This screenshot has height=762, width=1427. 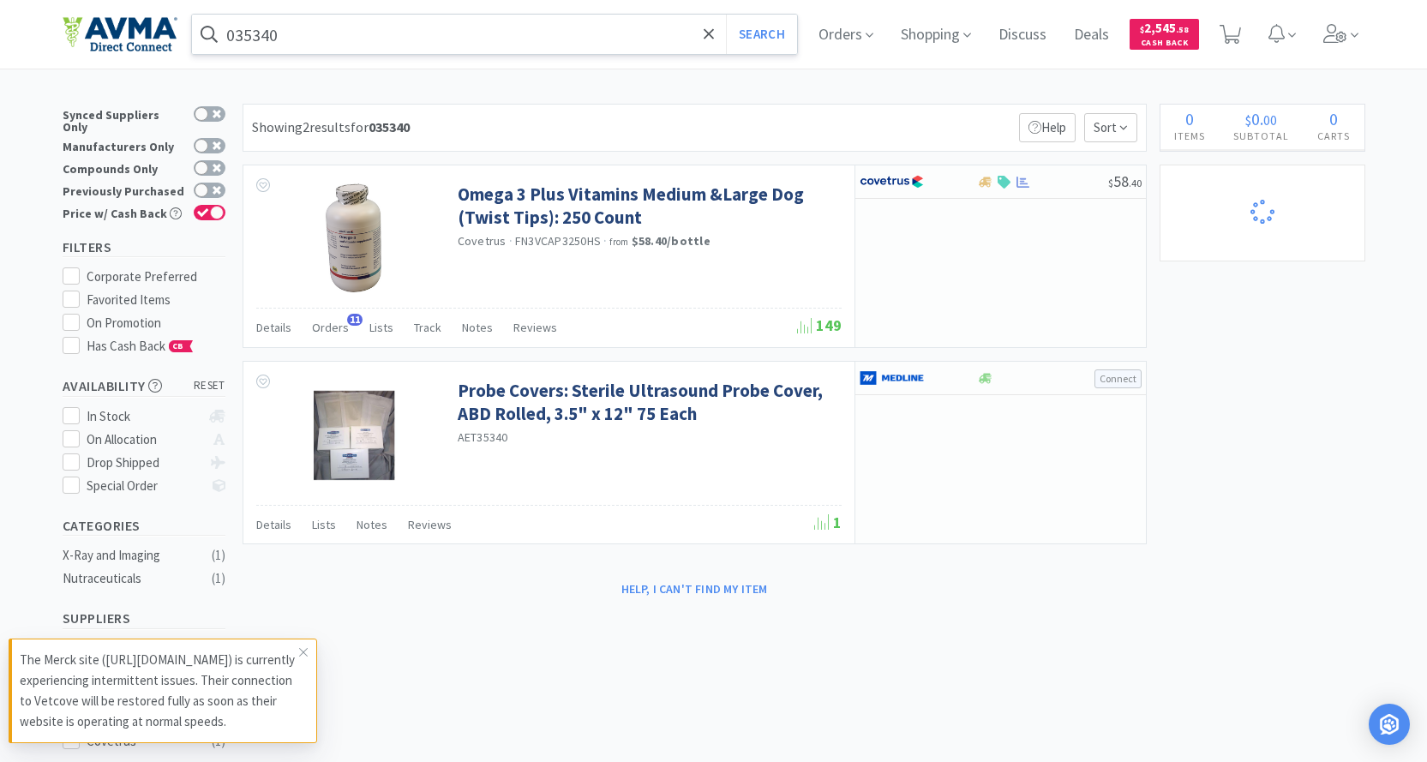 I want to click on img: a646391c64b94eb2892348a965bf03f3_134.png, so click(x=892, y=378).